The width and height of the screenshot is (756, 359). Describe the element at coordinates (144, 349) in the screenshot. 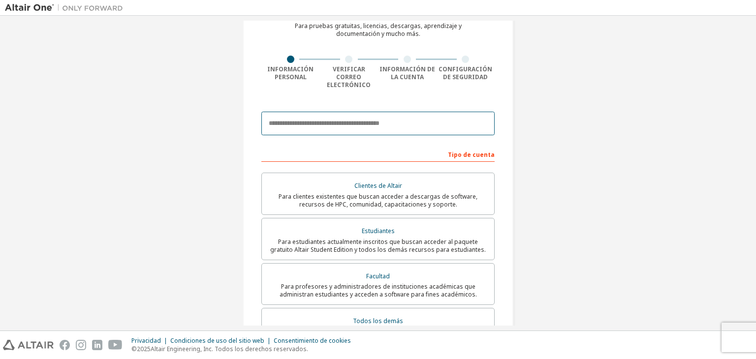

I see `font: 2025` at that location.